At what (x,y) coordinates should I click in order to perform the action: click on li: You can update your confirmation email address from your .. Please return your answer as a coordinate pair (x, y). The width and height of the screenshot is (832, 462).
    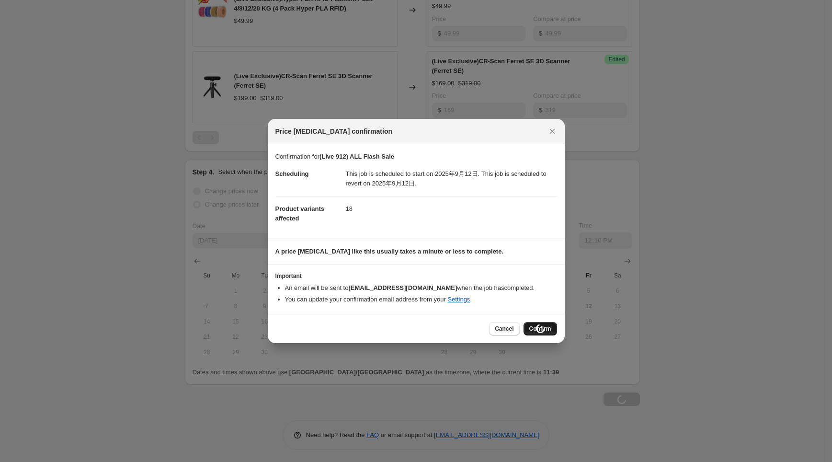
    Looking at the image, I should click on (421, 299).